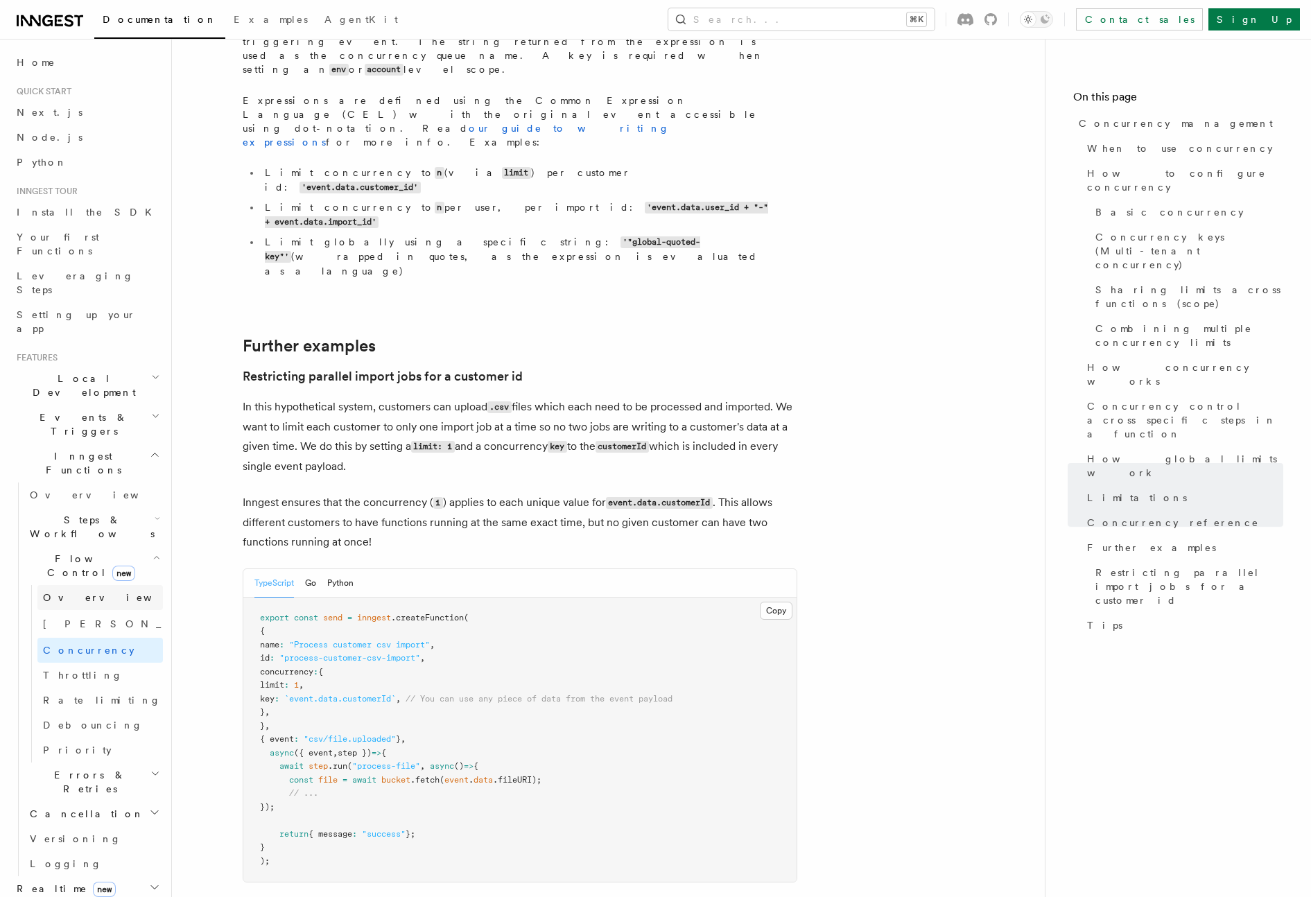  What do you see at coordinates (94, 566) in the screenshot?
I see `button: Flow Controlnew` at bounding box center [94, 566].